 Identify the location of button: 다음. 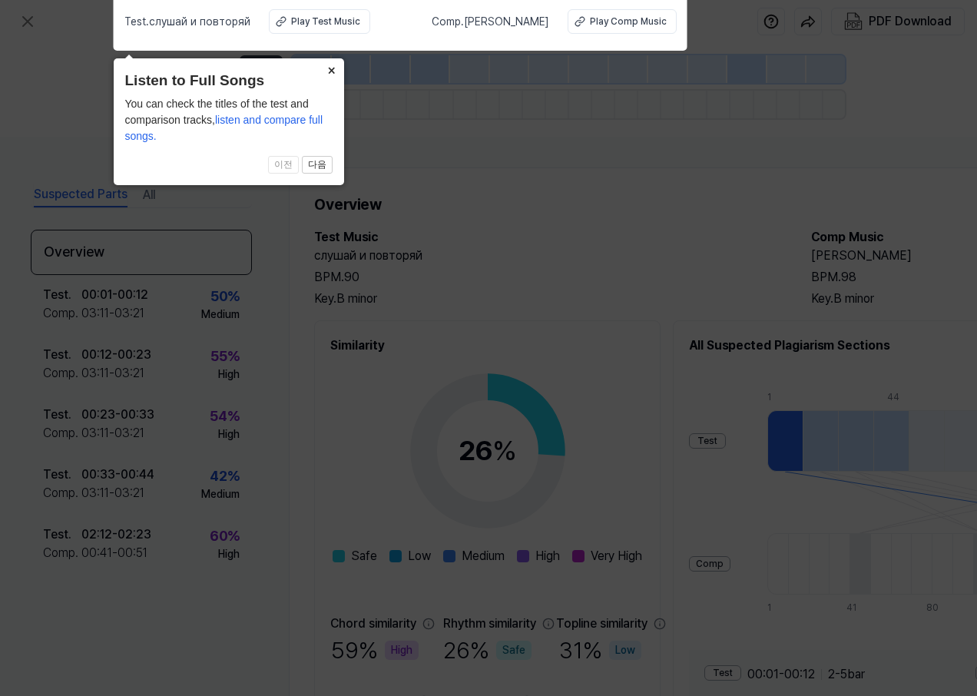
(317, 165).